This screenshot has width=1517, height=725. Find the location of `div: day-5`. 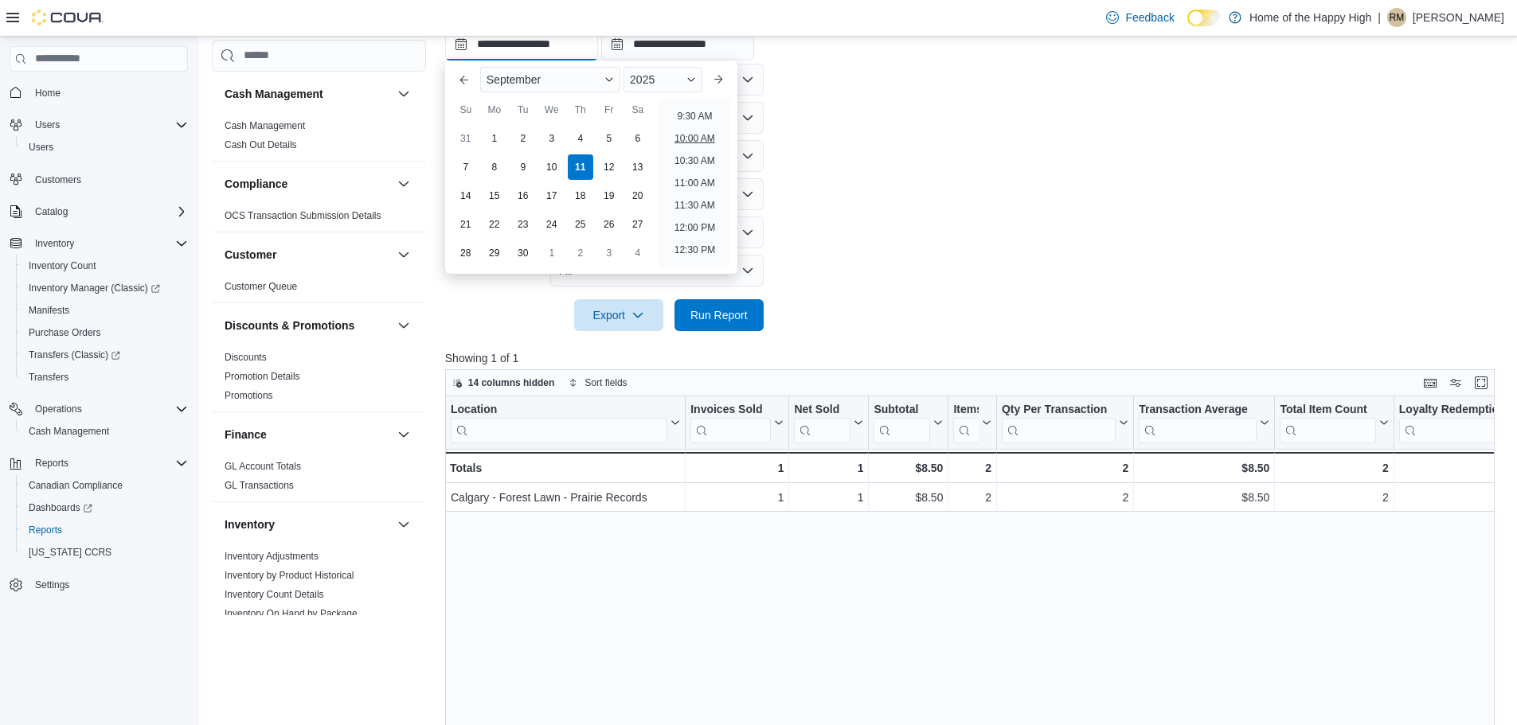

div: day-5 is located at coordinates (609, 139).